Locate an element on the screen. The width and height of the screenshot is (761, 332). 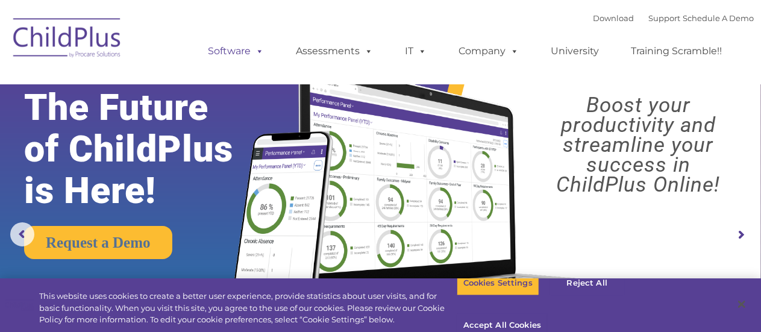
img: ChildPlus by Procare Solutions is located at coordinates (68, 40).